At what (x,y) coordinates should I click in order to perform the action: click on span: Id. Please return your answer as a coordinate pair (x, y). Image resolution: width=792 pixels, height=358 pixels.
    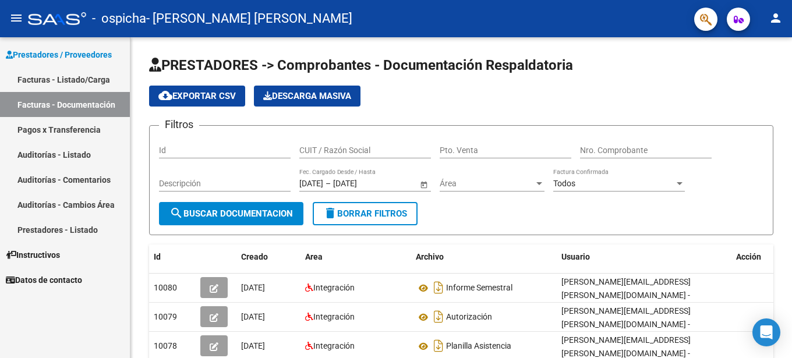
    Looking at the image, I should click on (157, 257).